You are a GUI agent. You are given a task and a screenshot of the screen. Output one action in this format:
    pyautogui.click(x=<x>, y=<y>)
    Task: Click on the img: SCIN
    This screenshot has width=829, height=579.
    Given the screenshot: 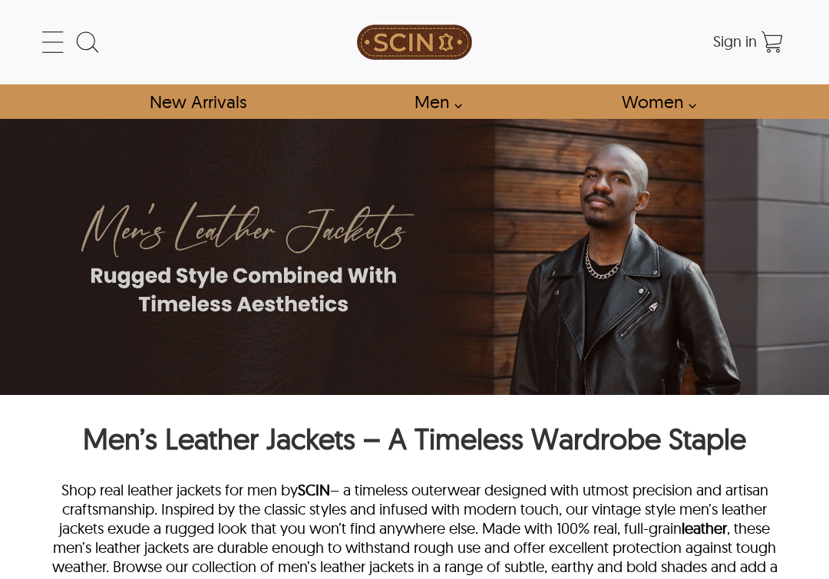 What is the action you would take?
    pyautogui.click(x=414, y=42)
    